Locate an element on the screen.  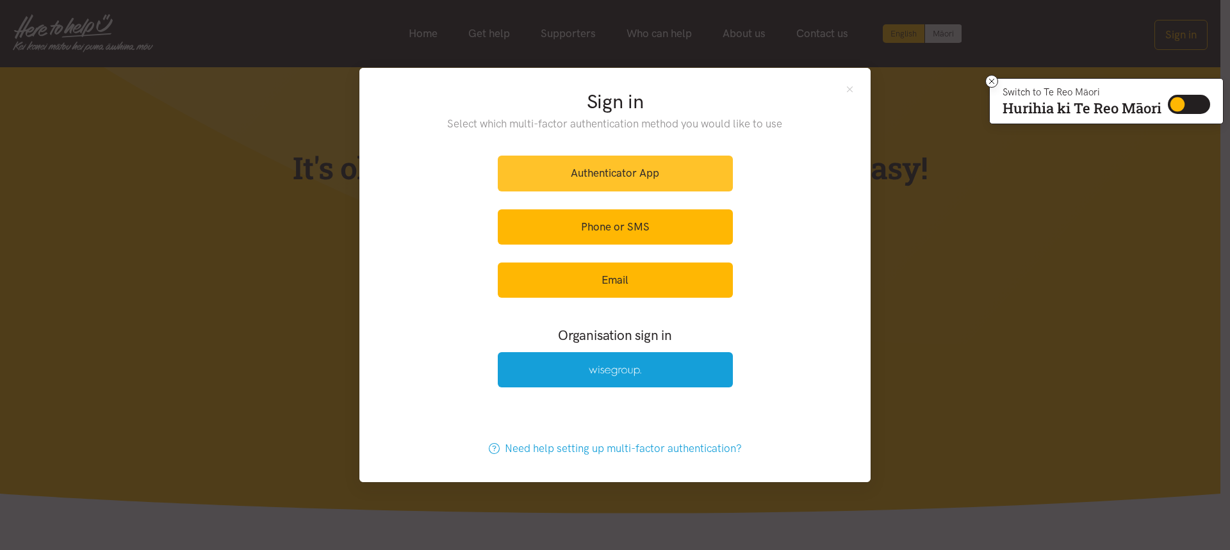
a: Phone or SMS is located at coordinates (615, 227).